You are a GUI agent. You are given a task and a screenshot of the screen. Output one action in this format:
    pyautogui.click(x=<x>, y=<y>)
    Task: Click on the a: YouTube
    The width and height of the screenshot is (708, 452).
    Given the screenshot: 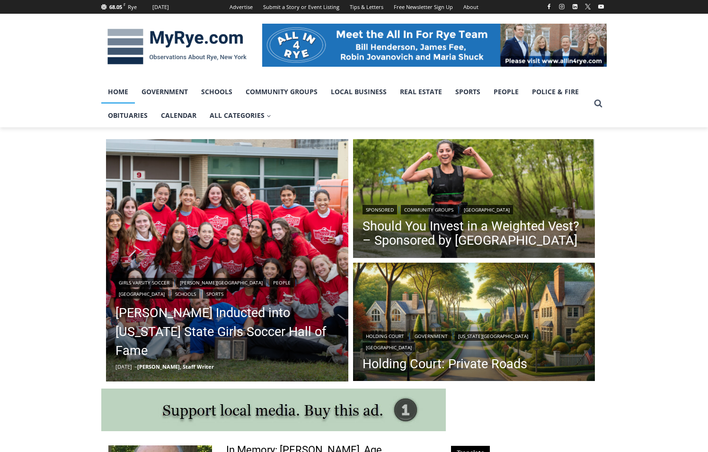 What is the action you would take?
    pyautogui.click(x=601, y=7)
    